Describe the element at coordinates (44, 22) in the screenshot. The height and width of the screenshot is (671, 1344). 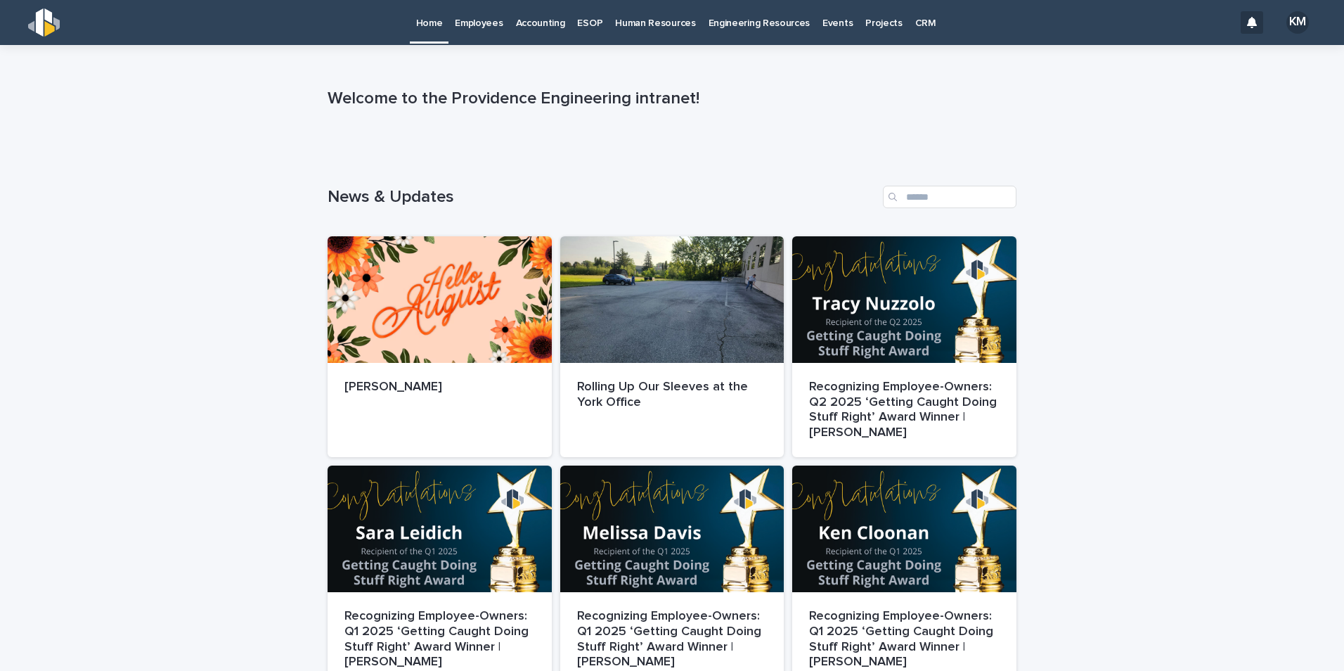
I see `img: s5b5MGTdWwFoU4EDV7nw` at that location.